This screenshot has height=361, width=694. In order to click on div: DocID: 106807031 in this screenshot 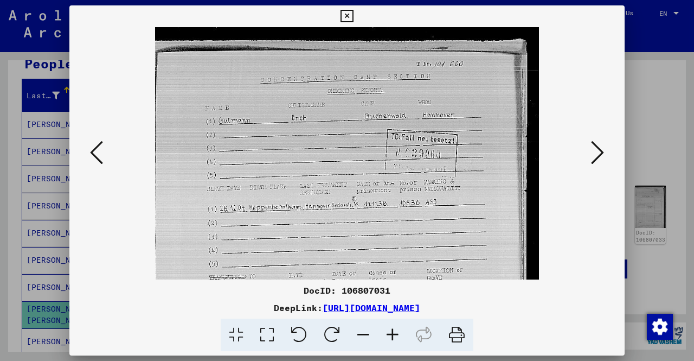, I will do `click(347, 290)`.